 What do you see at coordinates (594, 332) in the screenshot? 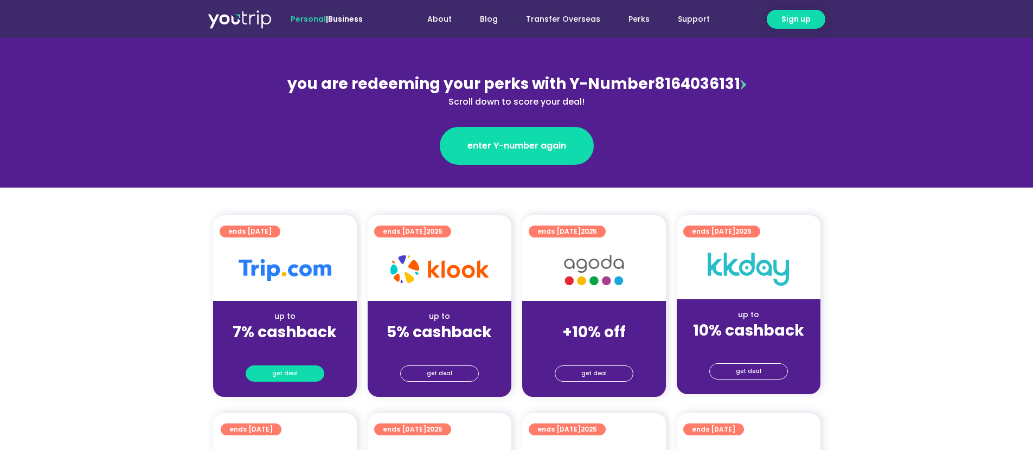
I see `strong: +10% off` at bounding box center [594, 332].